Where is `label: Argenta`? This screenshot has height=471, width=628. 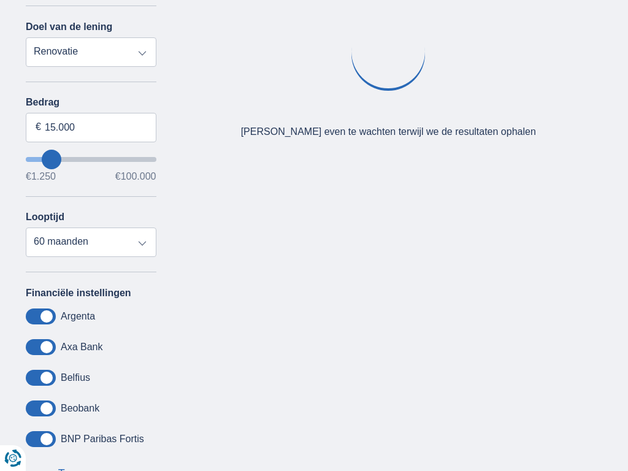
label: Argenta is located at coordinates (78, 317).